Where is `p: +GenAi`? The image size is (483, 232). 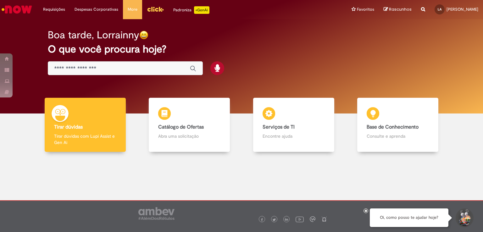
p: +GenAi is located at coordinates (202, 10).